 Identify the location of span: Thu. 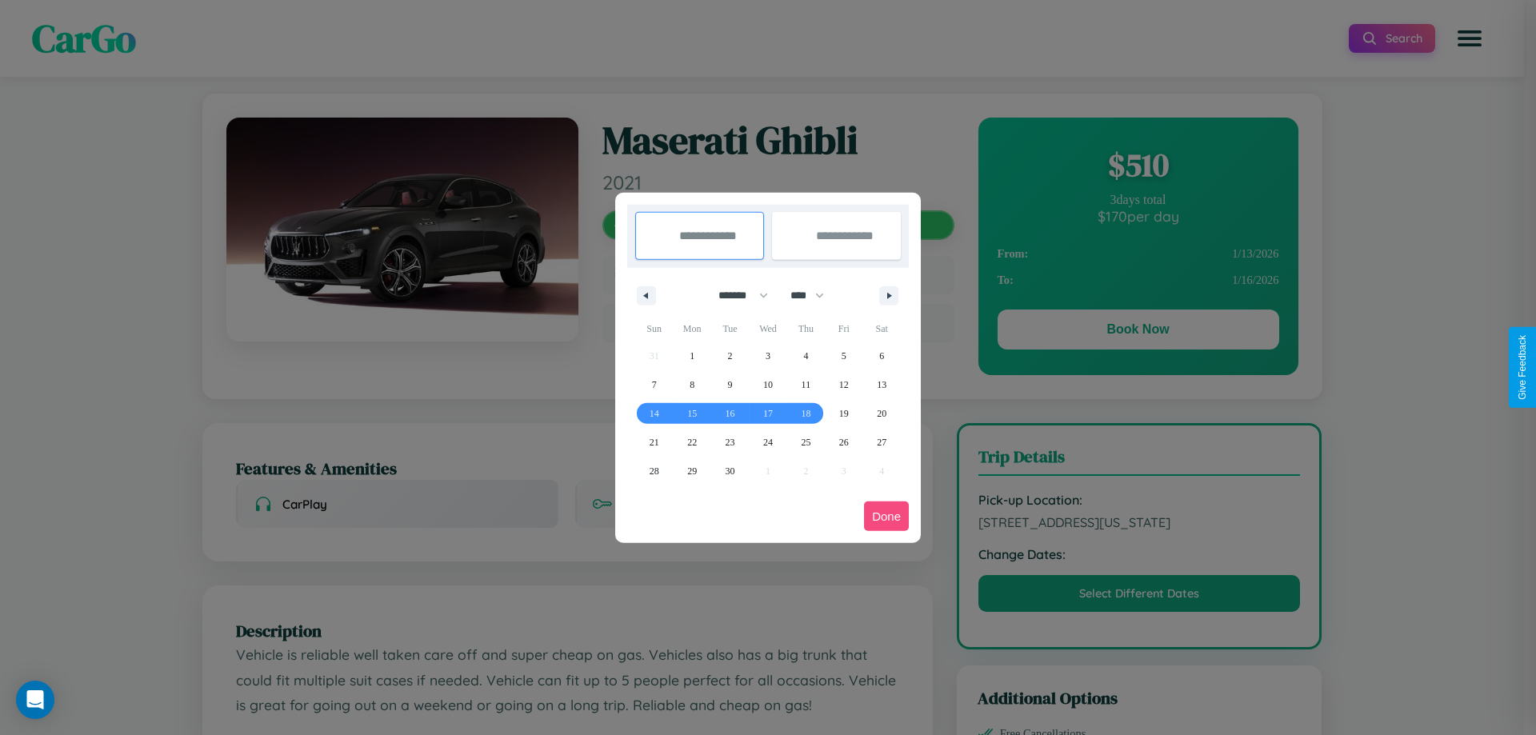
(805, 329).